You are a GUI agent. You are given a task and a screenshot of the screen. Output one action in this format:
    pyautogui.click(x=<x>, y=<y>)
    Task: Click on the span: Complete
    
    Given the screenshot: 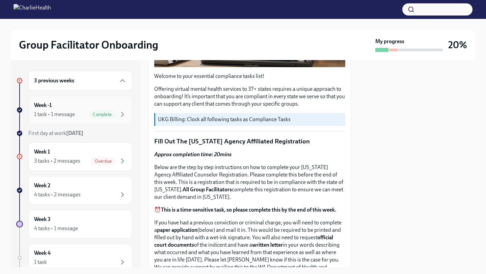 What is the action you would take?
    pyautogui.click(x=102, y=114)
    